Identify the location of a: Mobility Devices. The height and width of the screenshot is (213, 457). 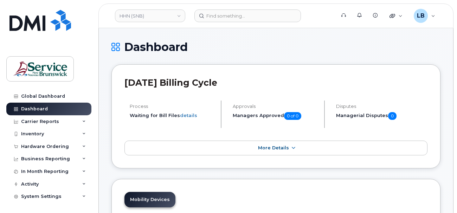
(150, 200).